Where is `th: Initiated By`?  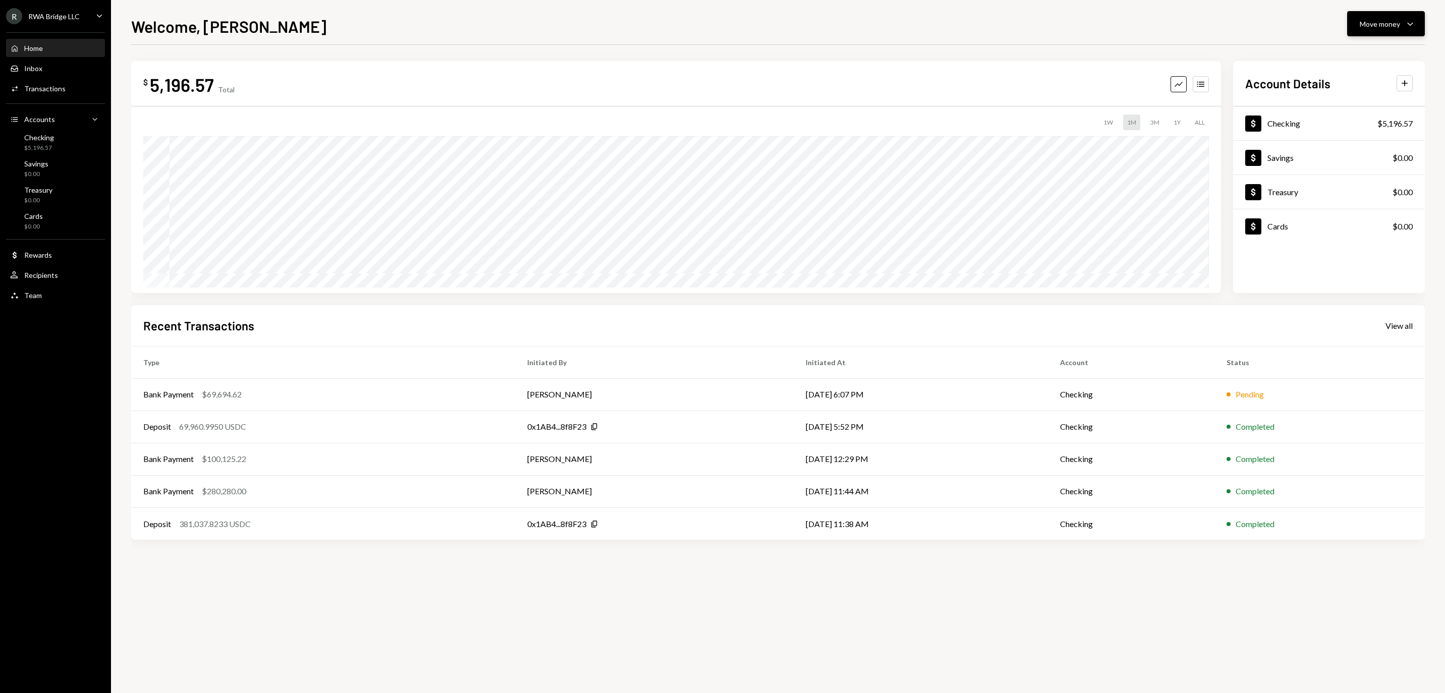
th: Initiated By is located at coordinates (654, 362).